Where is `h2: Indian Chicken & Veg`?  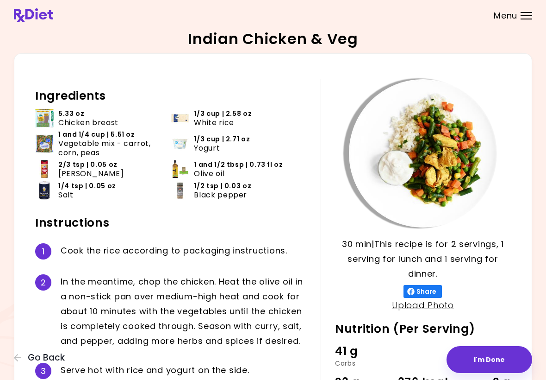 h2: Indian Chicken & Veg is located at coordinates (273, 39).